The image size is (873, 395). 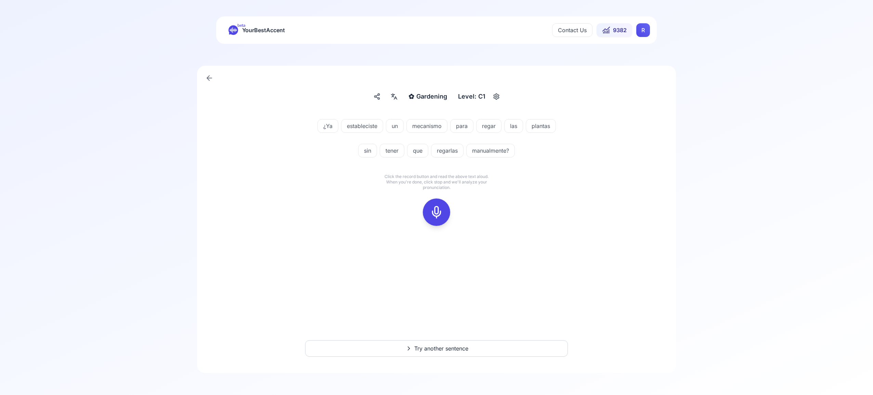 I want to click on span: un, so click(x=395, y=126).